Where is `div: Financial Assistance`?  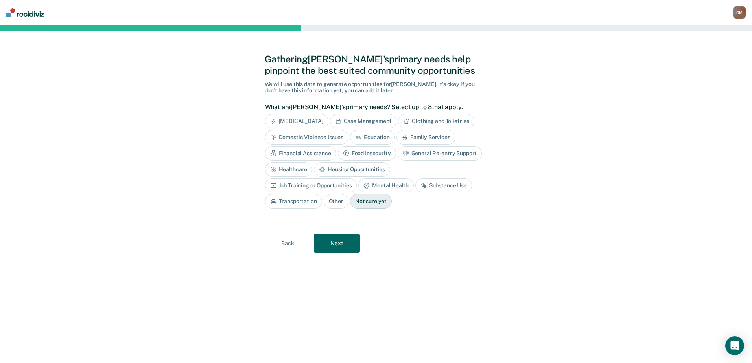 div: Financial Assistance is located at coordinates (300, 153).